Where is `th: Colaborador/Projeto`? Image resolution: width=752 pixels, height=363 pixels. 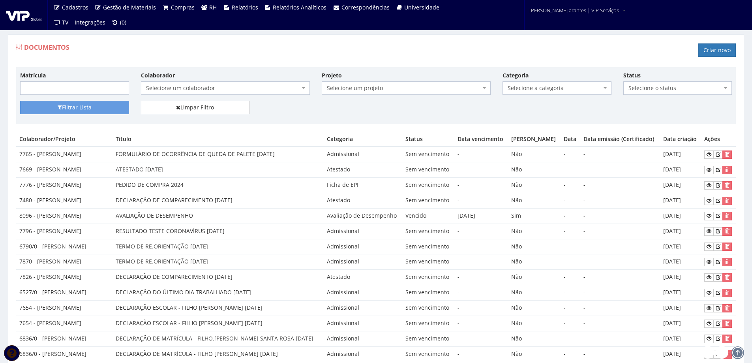 th: Colaborador/Projeto is located at coordinates (64, 139).